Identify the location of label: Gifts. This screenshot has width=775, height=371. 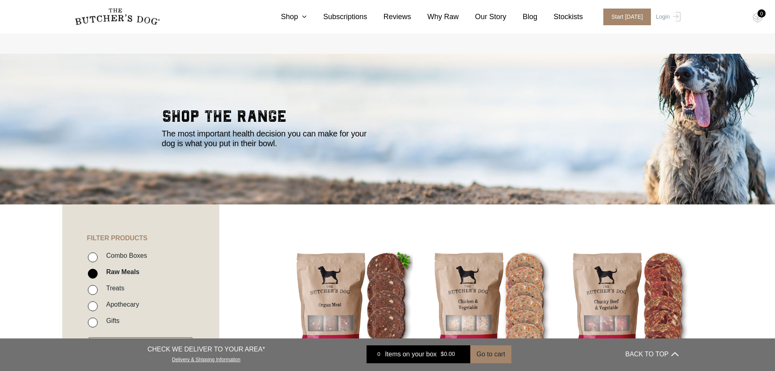
(111, 320).